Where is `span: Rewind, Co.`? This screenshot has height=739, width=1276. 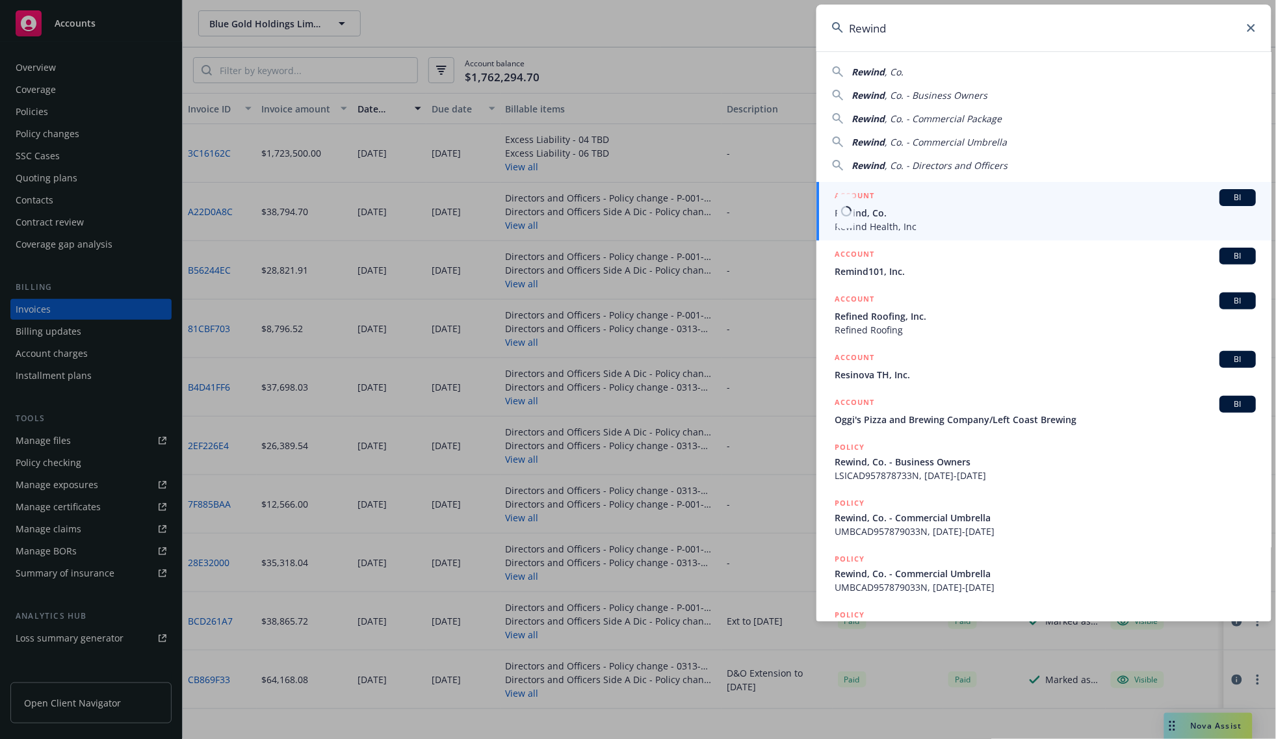
span: Rewind, Co. is located at coordinates (1045, 213).